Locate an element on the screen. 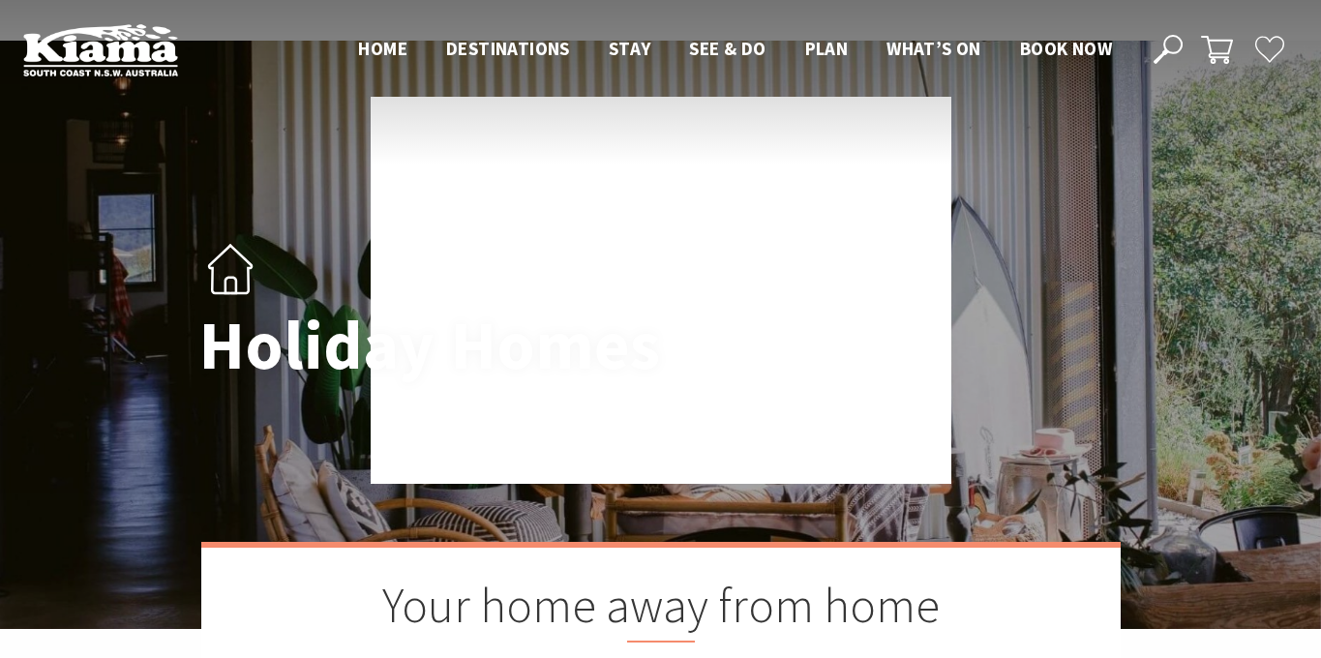 The image size is (1321, 658). span: Plan is located at coordinates (826, 48).